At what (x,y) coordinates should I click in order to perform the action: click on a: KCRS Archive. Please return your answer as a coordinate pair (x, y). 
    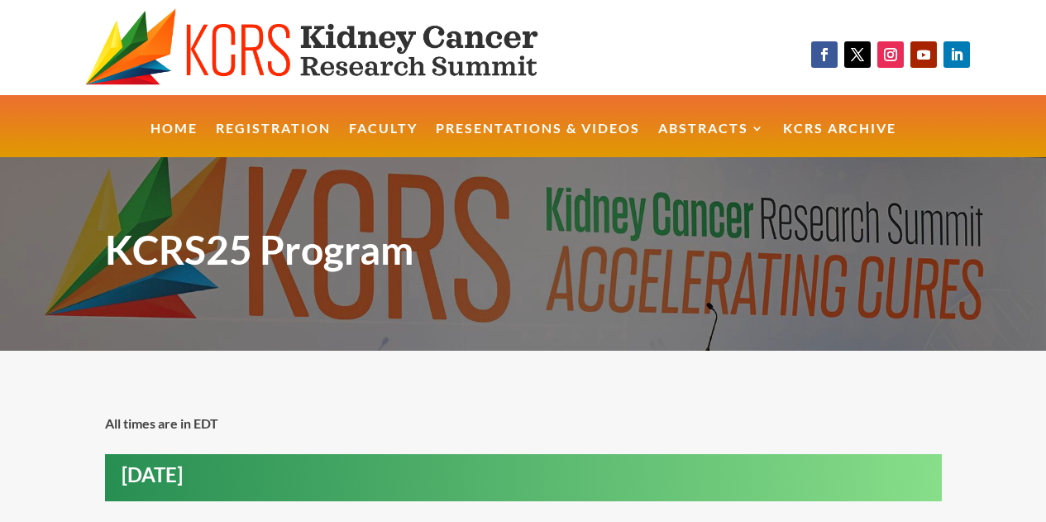
    Looking at the image, I should click on (839, 140).